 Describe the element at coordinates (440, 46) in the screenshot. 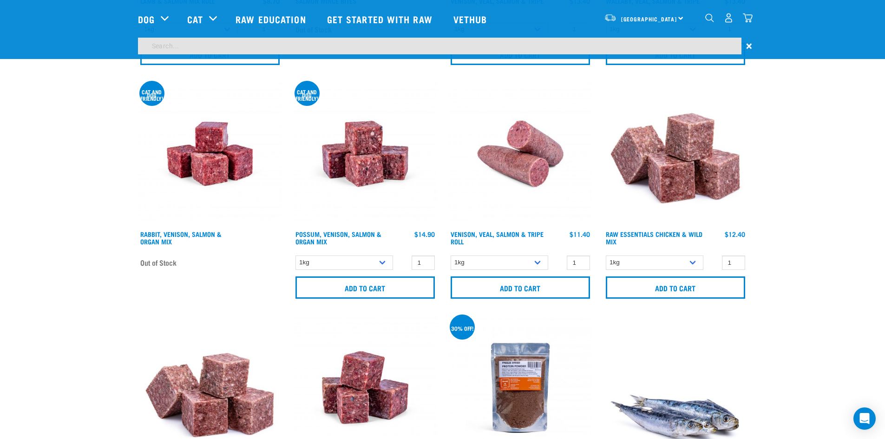

I see `input: Search...` at that location.